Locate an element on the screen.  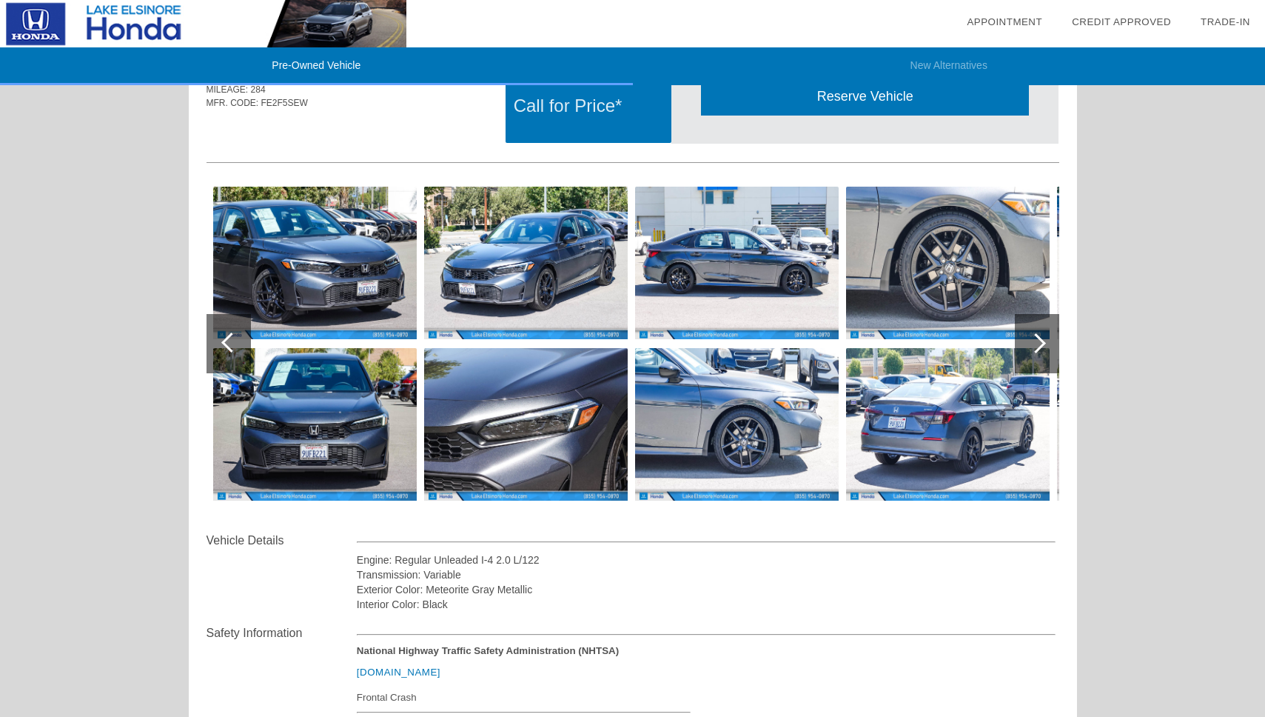
div: Vehicle Details is located at coordinates (281, 541).